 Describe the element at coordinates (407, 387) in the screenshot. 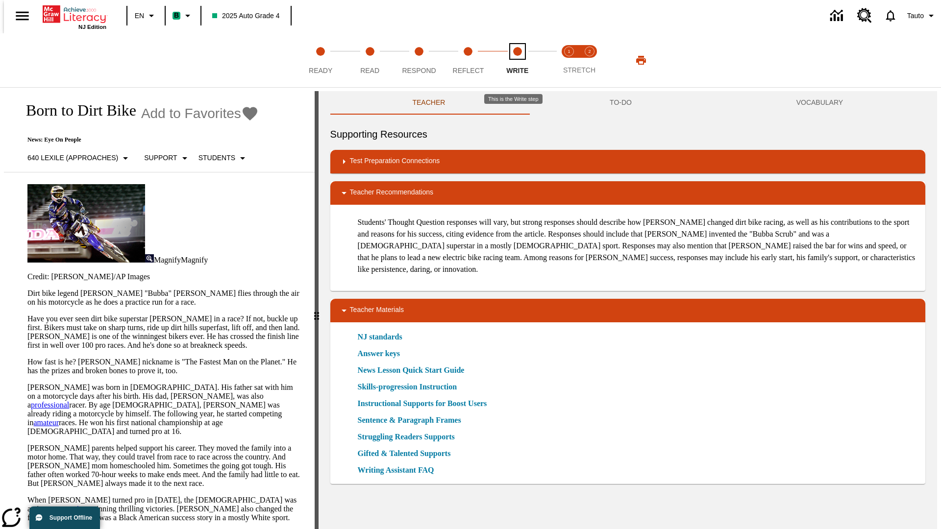

I see `a: Skills-progression Instruction, Will open in new browser window or tab` at that location.